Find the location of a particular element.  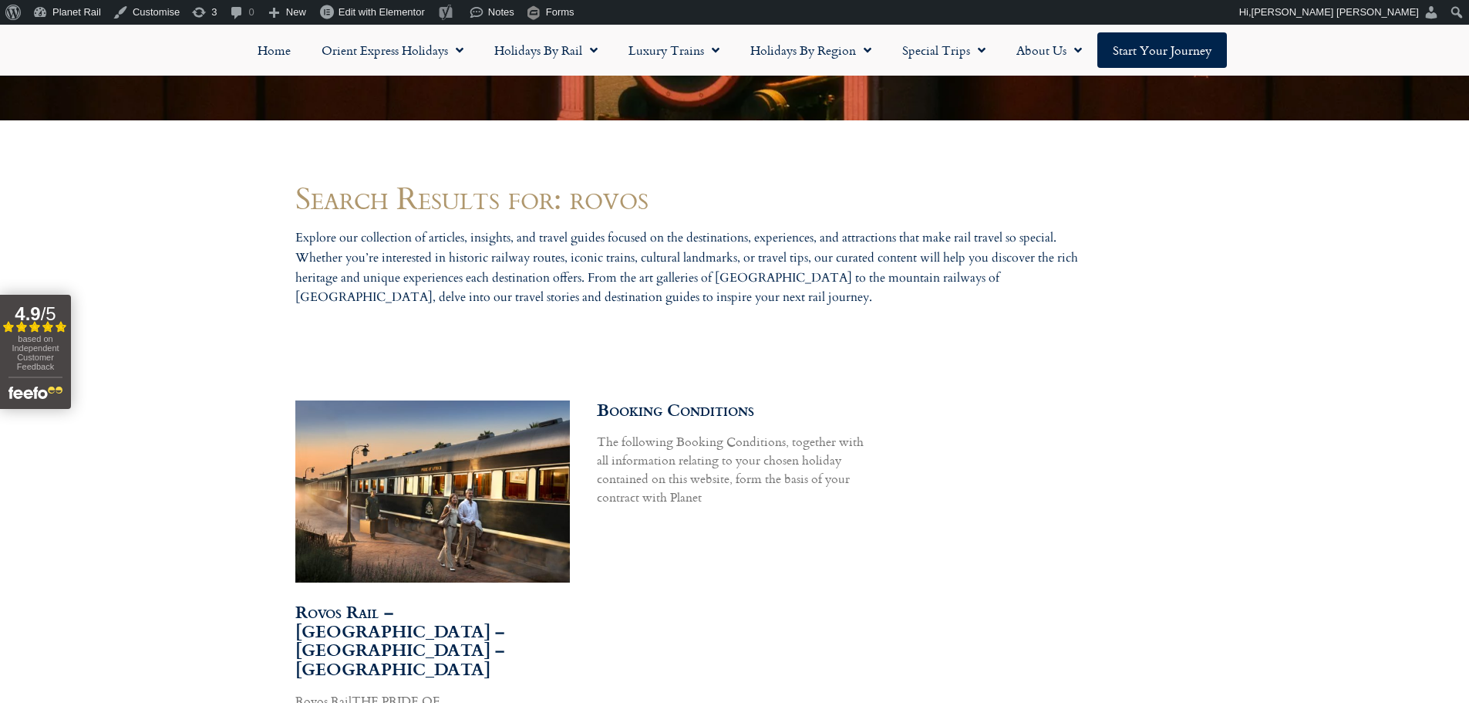

img: Pride Of Africa Train Holiday is located at coordinates (432, 491).